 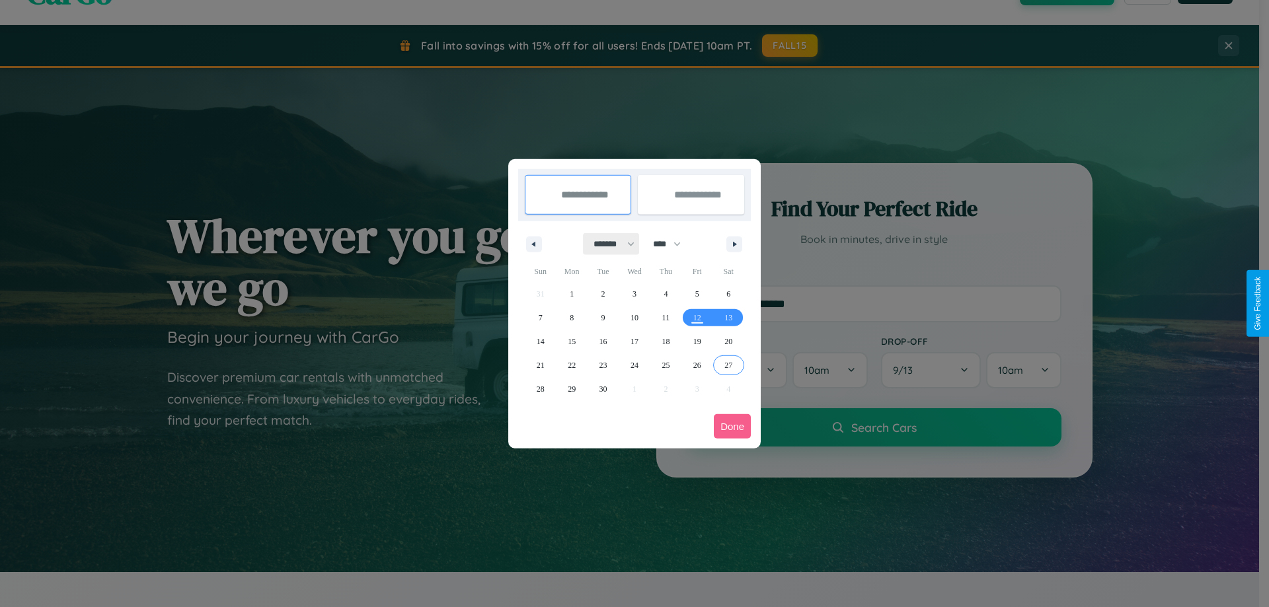 I want to click on button: 18, so click(x=666, y=342).